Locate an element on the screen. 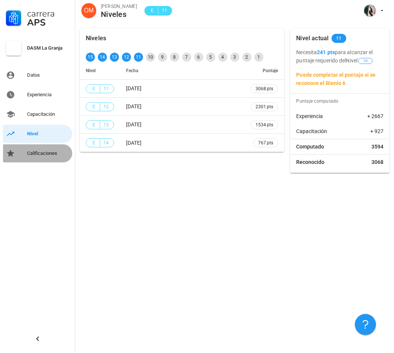 This screenshot has width=394, height=353. a: Nivel is located at coordinates (38, 134).